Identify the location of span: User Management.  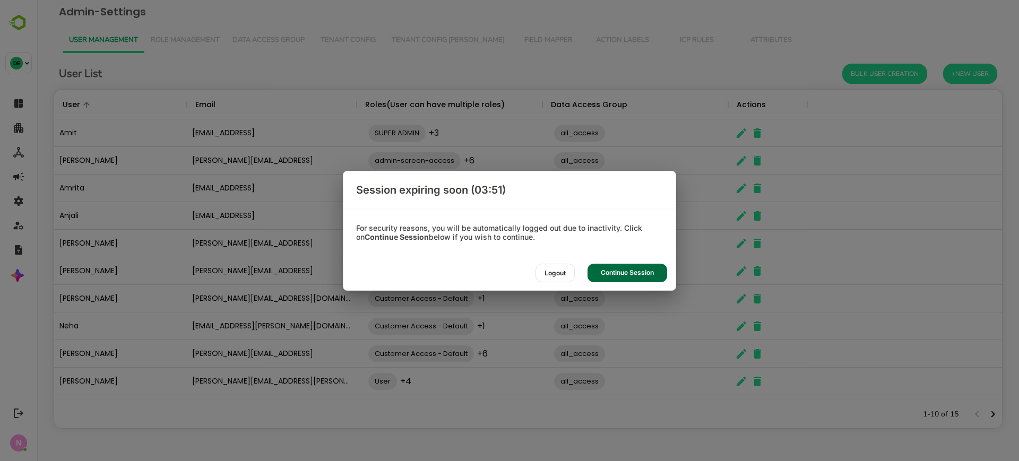
(66, 40).